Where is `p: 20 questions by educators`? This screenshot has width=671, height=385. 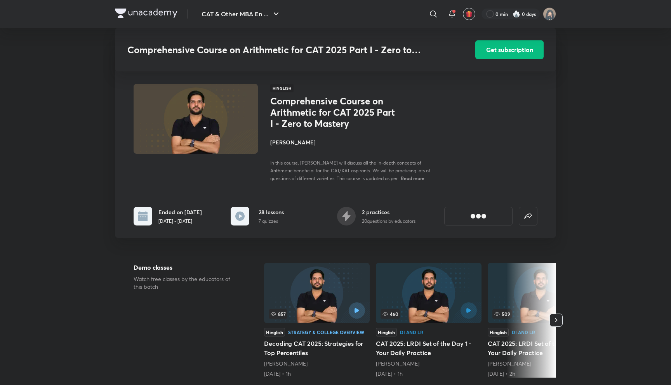 p: 20 questions by educators is located at coordinates (389, 221).